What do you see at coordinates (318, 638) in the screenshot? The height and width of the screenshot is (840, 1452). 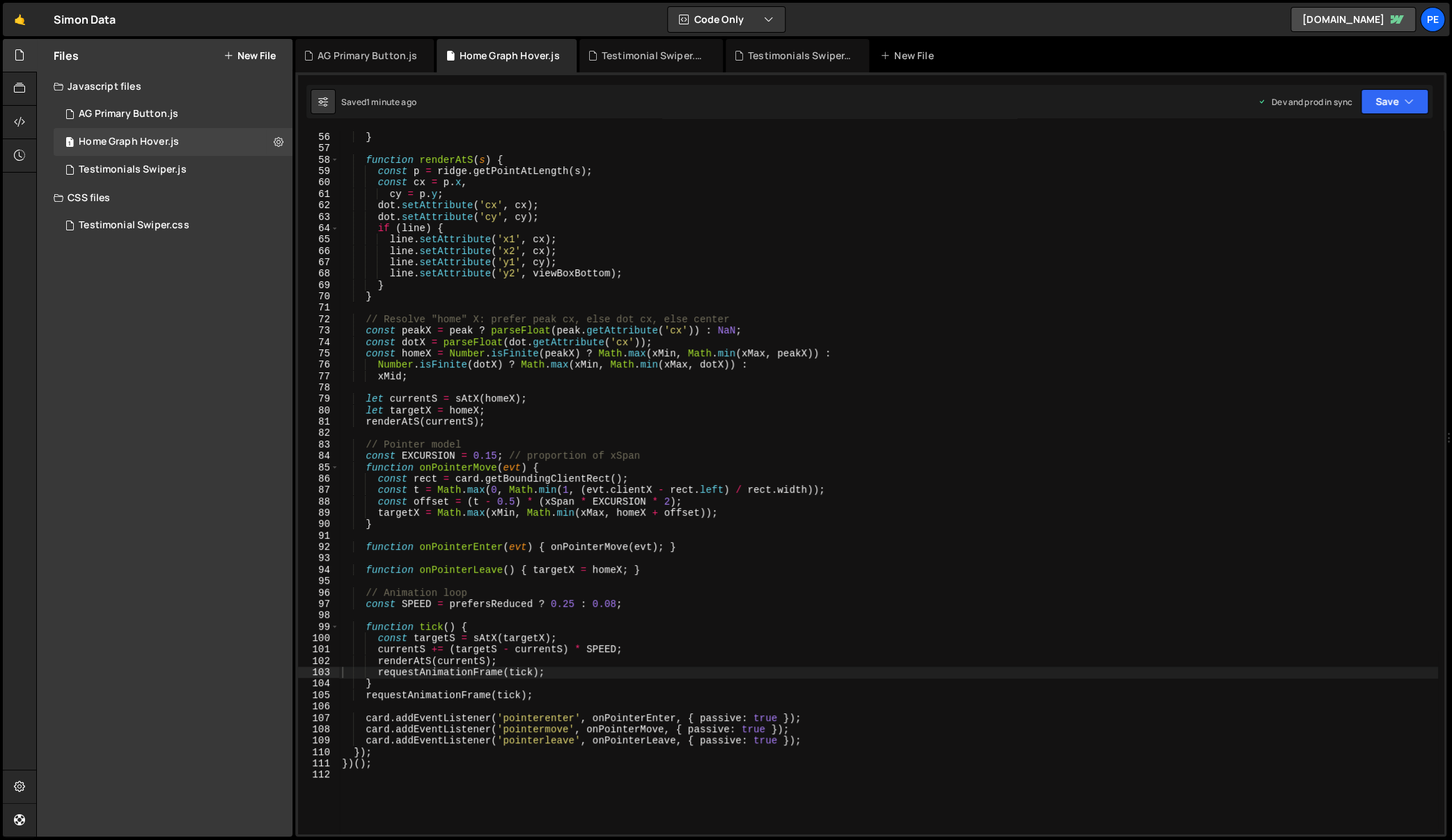 I see `div: 100` at bounding box center [318, 638].